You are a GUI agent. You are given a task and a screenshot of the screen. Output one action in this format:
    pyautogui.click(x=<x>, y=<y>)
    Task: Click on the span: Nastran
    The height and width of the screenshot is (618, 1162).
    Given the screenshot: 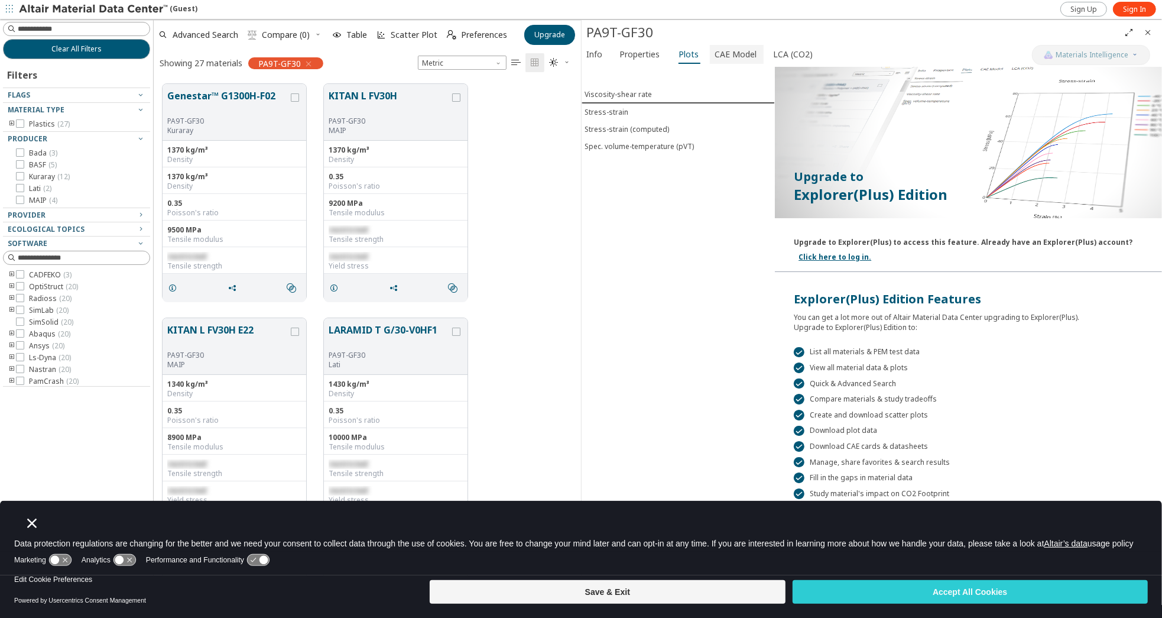 What is the action you would take?
    pyautogui.click(x=50, y=369)
    